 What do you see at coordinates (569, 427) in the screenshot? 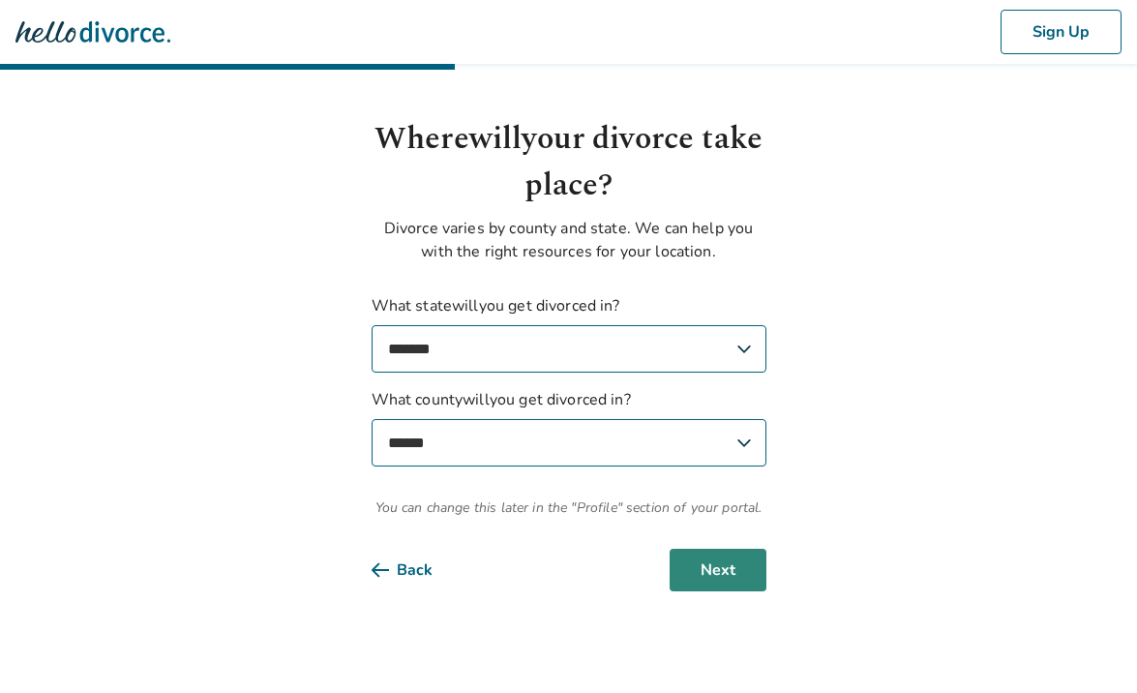
I see `label: What county will you get divorced in?` at bounding box center [569, 427].